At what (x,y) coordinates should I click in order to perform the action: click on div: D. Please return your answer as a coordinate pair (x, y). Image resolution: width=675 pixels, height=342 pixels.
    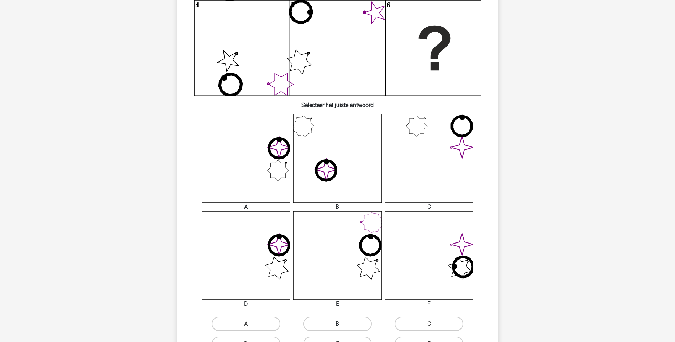
    Looking at the image, I should click on (246, 304).